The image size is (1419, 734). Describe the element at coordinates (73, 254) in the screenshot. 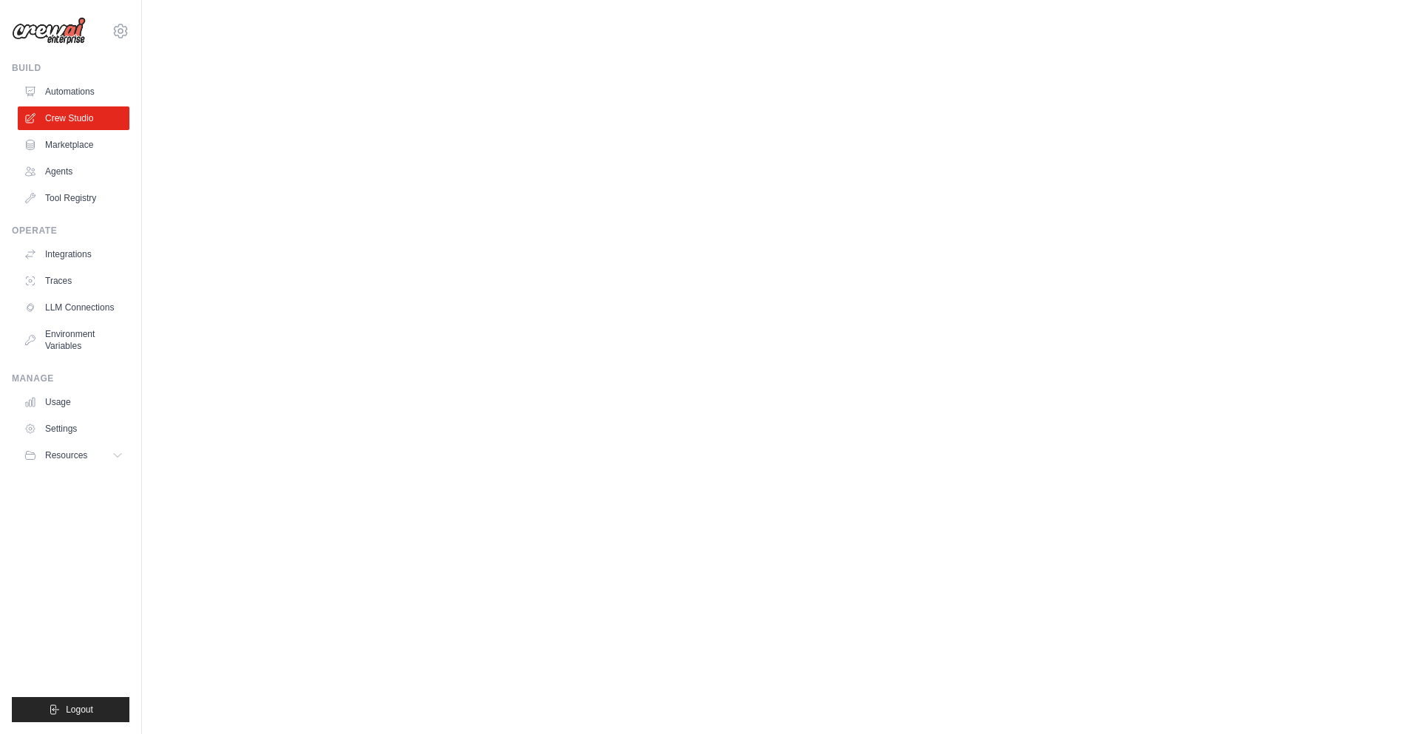

I see `a: Integrations` at that location.